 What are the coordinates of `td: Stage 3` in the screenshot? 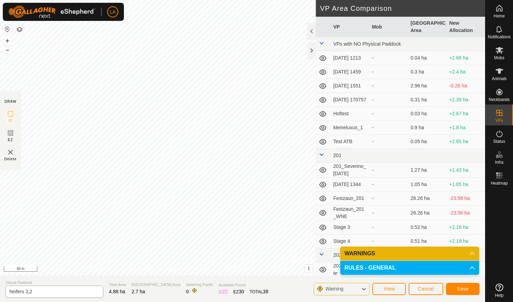 It's located at (349, 228).